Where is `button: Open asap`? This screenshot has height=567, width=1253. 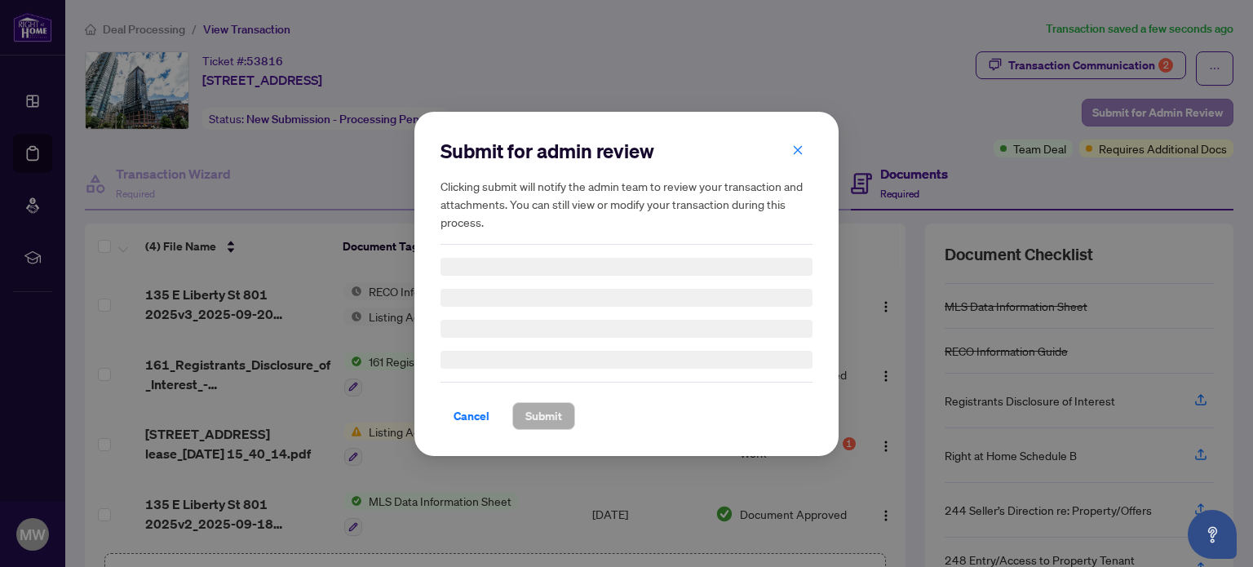
button: Open asap is located at coordinates (1212, 534).